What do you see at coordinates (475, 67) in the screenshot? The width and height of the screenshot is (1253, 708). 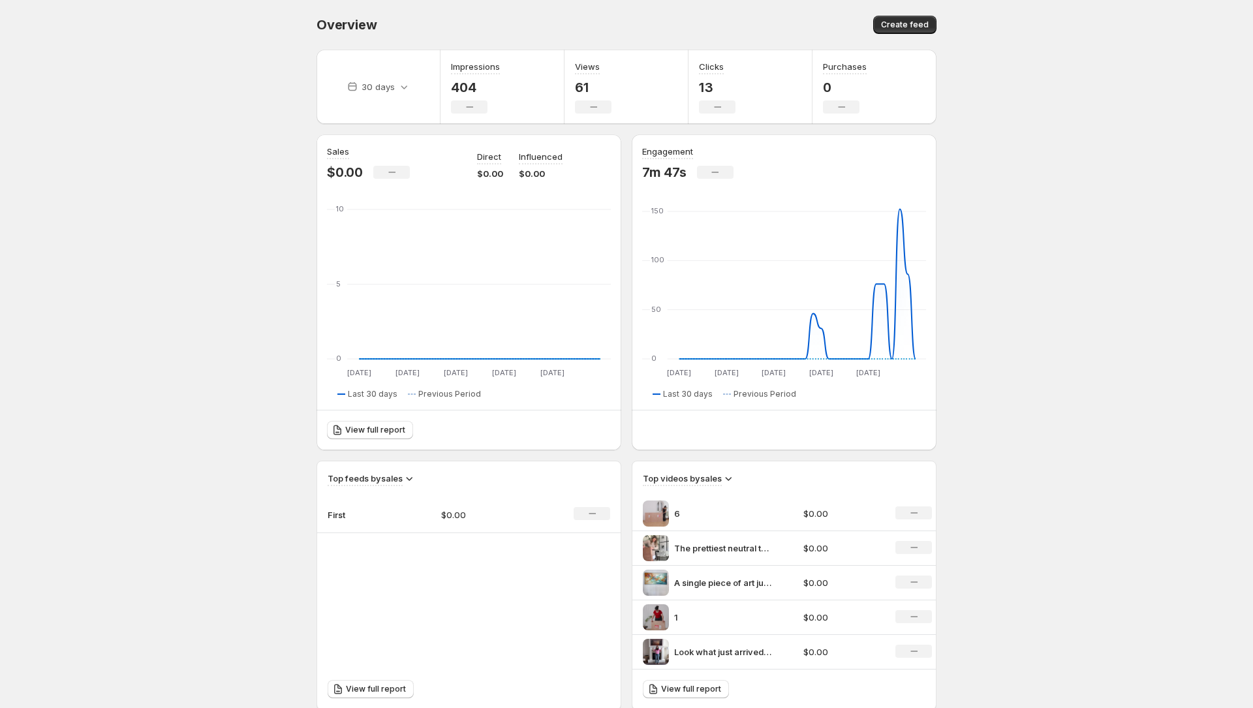 I see `h3: Impressions` at bounding box center [475, 67].